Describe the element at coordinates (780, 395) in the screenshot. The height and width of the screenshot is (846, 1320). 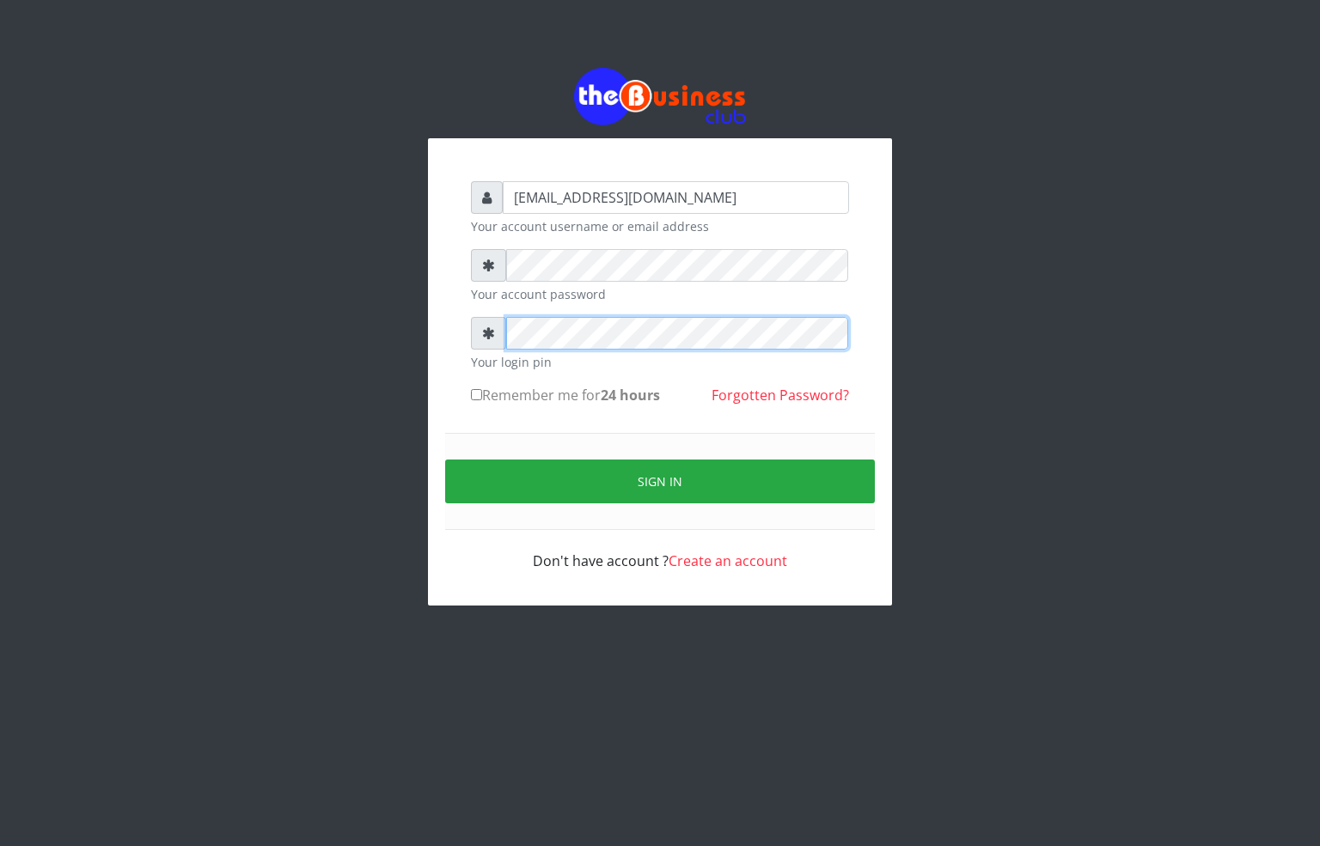
I see `a: Forgotten Password?` at that location.